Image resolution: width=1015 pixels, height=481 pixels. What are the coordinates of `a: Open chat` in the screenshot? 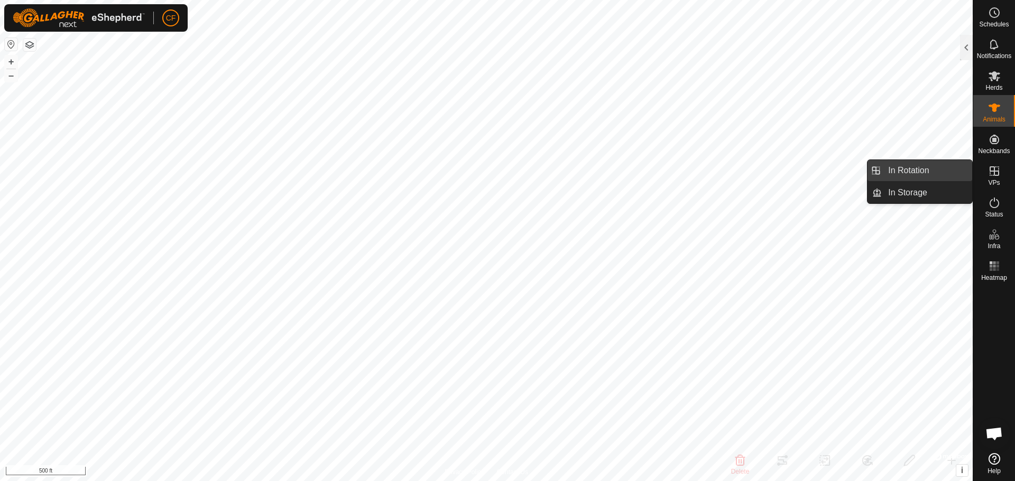 It's located at (994, 434).